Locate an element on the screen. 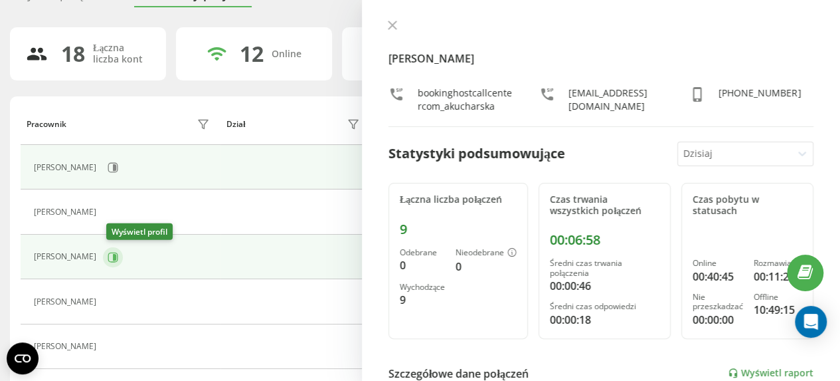 The height and width of the screenshot is (381, 840). div: Średni czas trwania połączenia is located at coordinates (605, 268).